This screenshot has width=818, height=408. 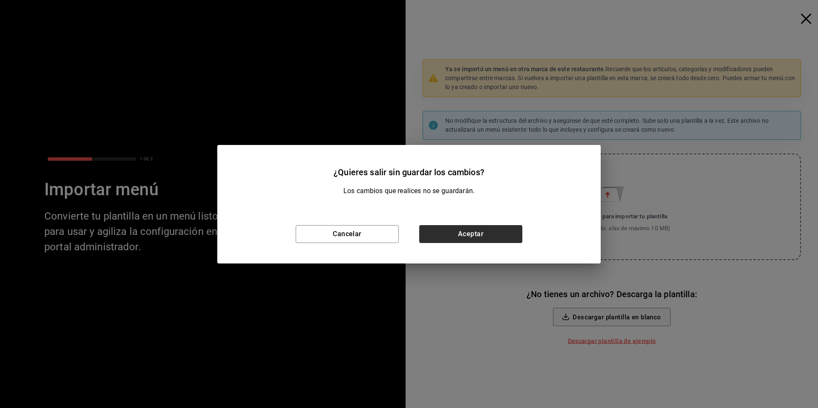 I want to click on font: Aceptar, so click(x=471, y=233).